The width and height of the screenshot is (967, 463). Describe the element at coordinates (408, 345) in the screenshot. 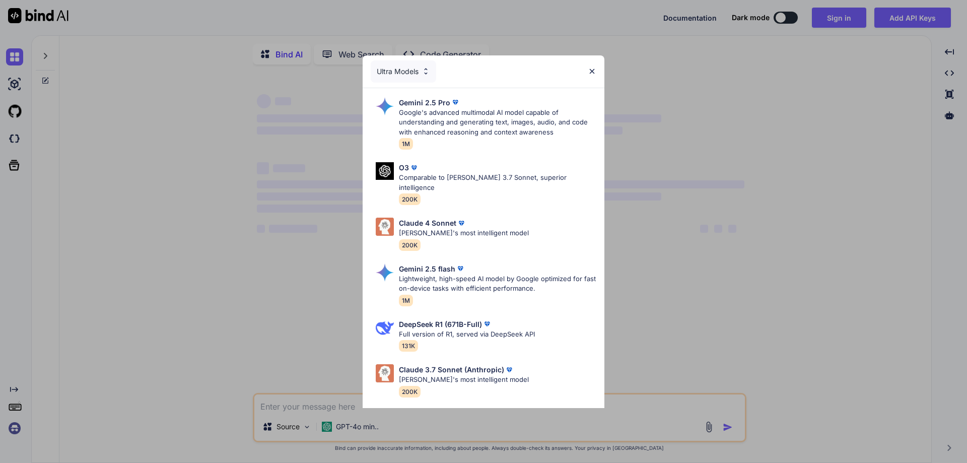

I see `span: 131K` at that location.